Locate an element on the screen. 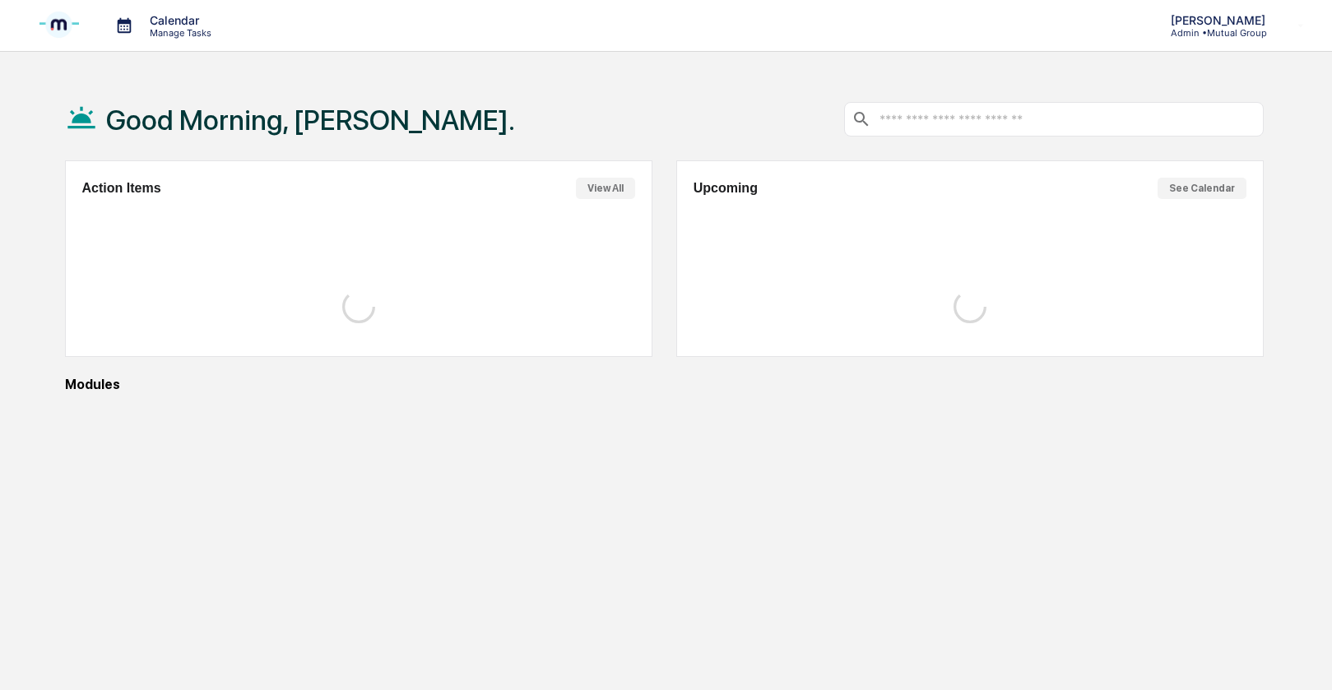  img: logo is located at coordinates (59, 25).